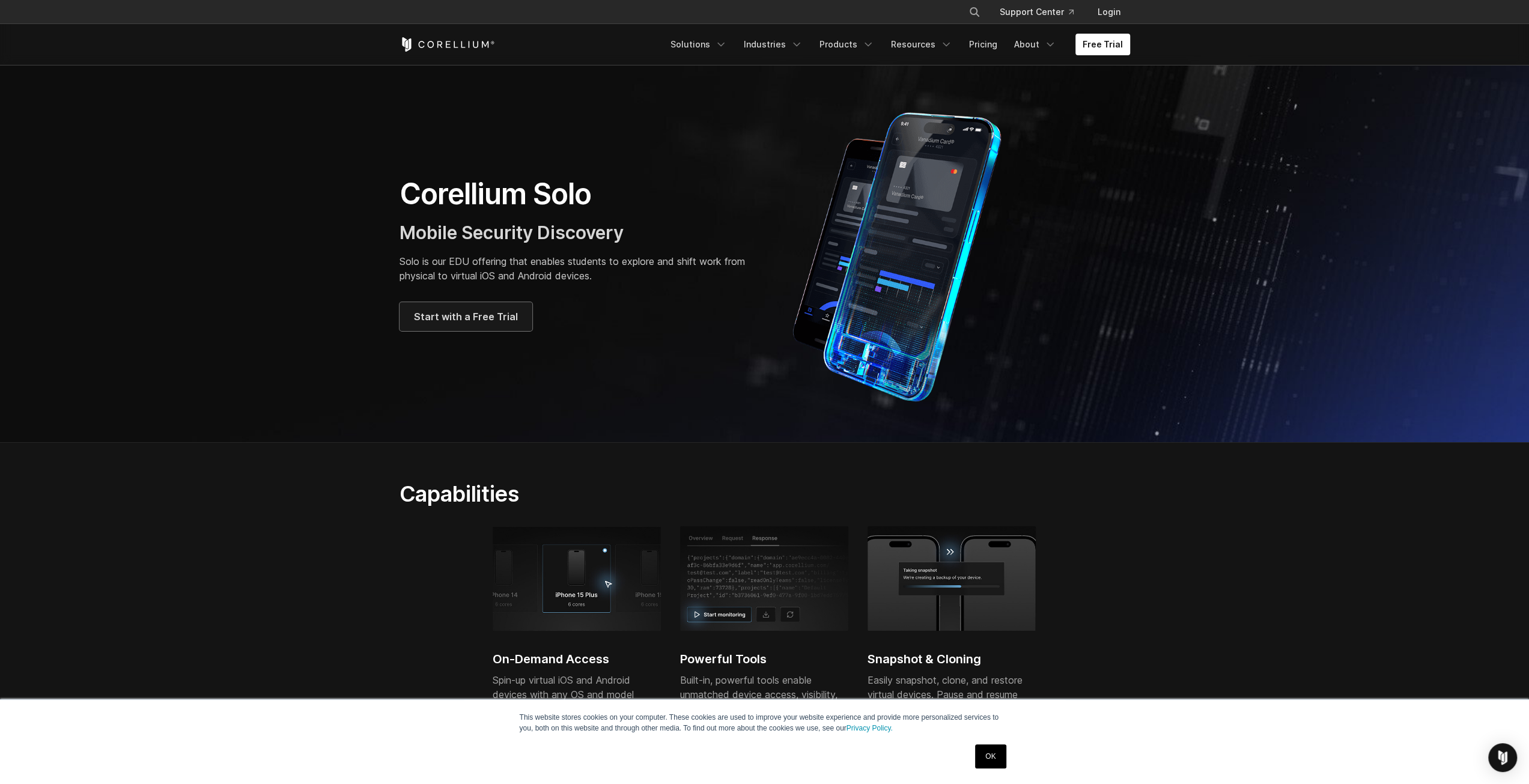 The image size is (1529, 784). What do you see at coordinates (952, 578) in the screenshot?
I see `img: Process of taking snapshot and creating a backup of the iPhone virtual device.` at bounding box center [952, 578].